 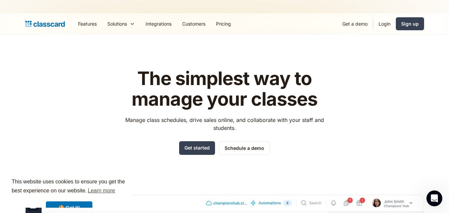 What do you see at coordinates (410, 24) in the screenshot?
I see `div: Sign up` at bounding box center [410, 24].